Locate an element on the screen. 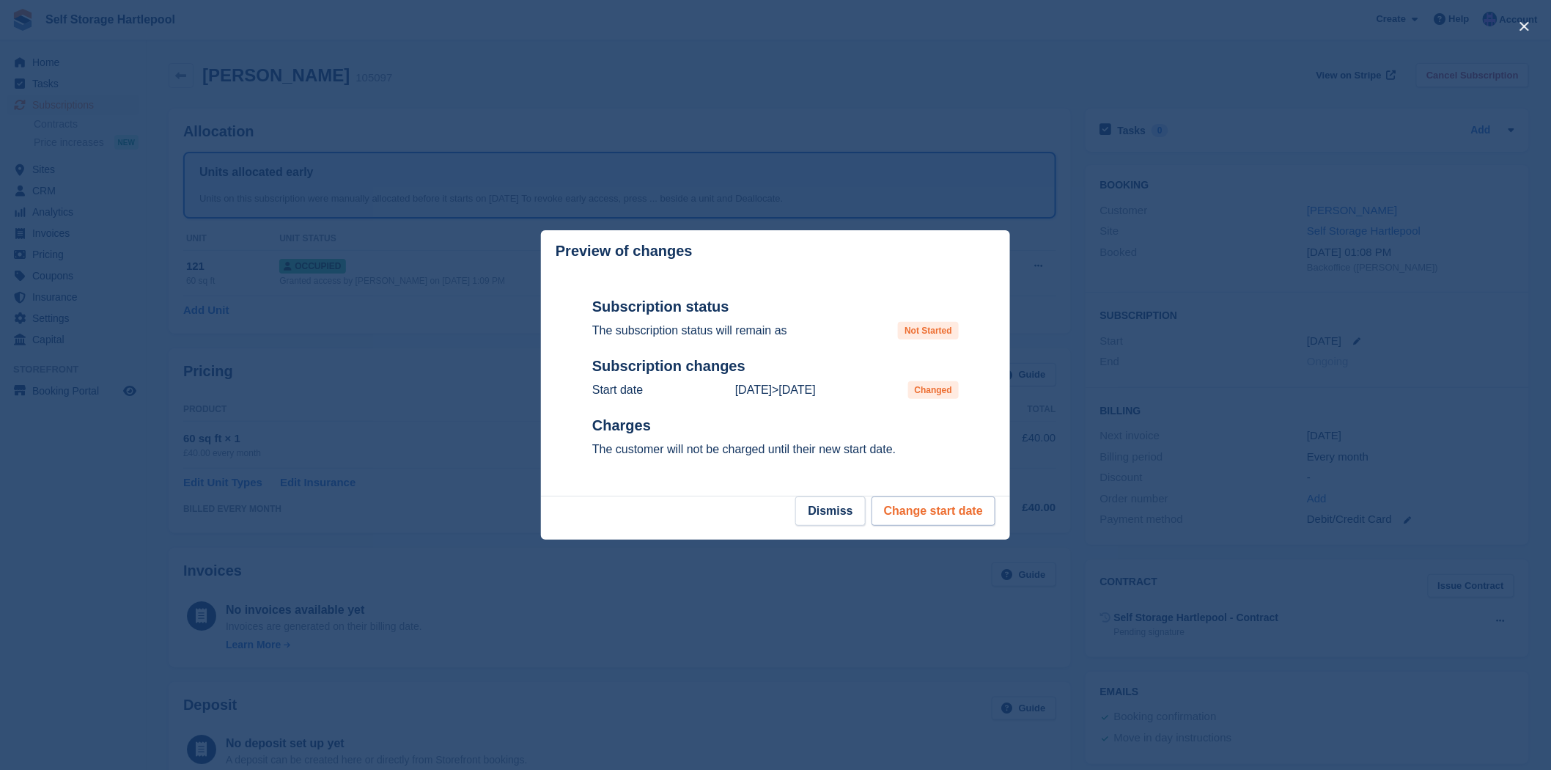 This screenshot has height=770, width=1551. p: The customer will not be charged until their new start date. is located at coordinates (776, 449).